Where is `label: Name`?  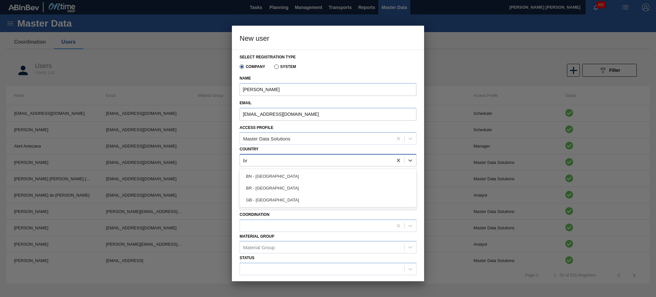 label: Name is located at coordinates (328, 78).